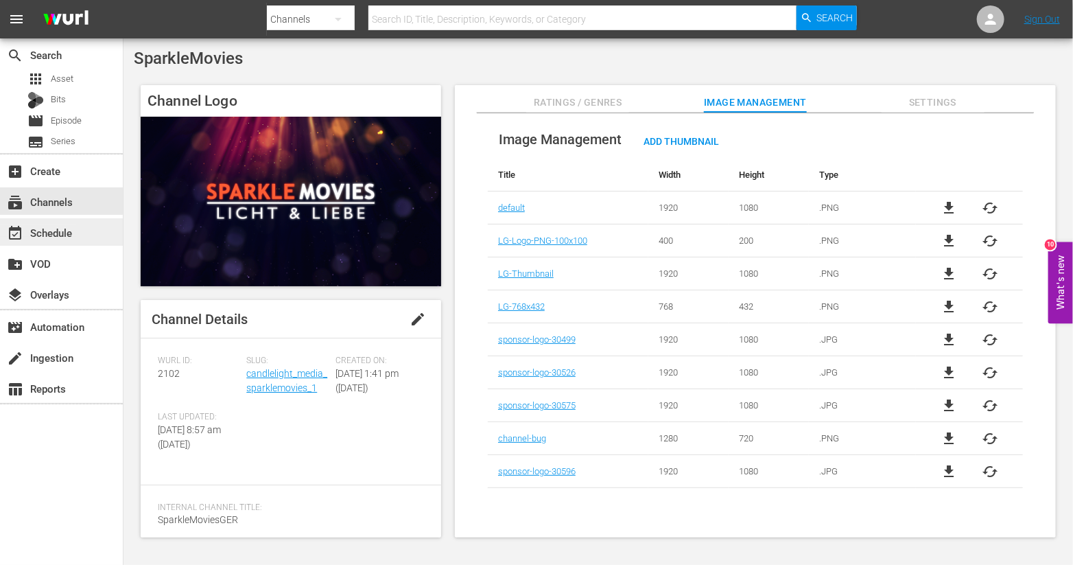 The height and width of the screenshot is (565, 1073). I want to click on button: Search, so click(827, 18).